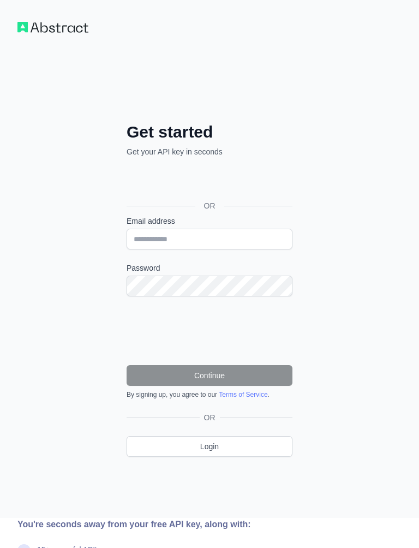 The image size is (419, 548). I want to click on div: By signing up, you agree to our ., so click(209, 394).